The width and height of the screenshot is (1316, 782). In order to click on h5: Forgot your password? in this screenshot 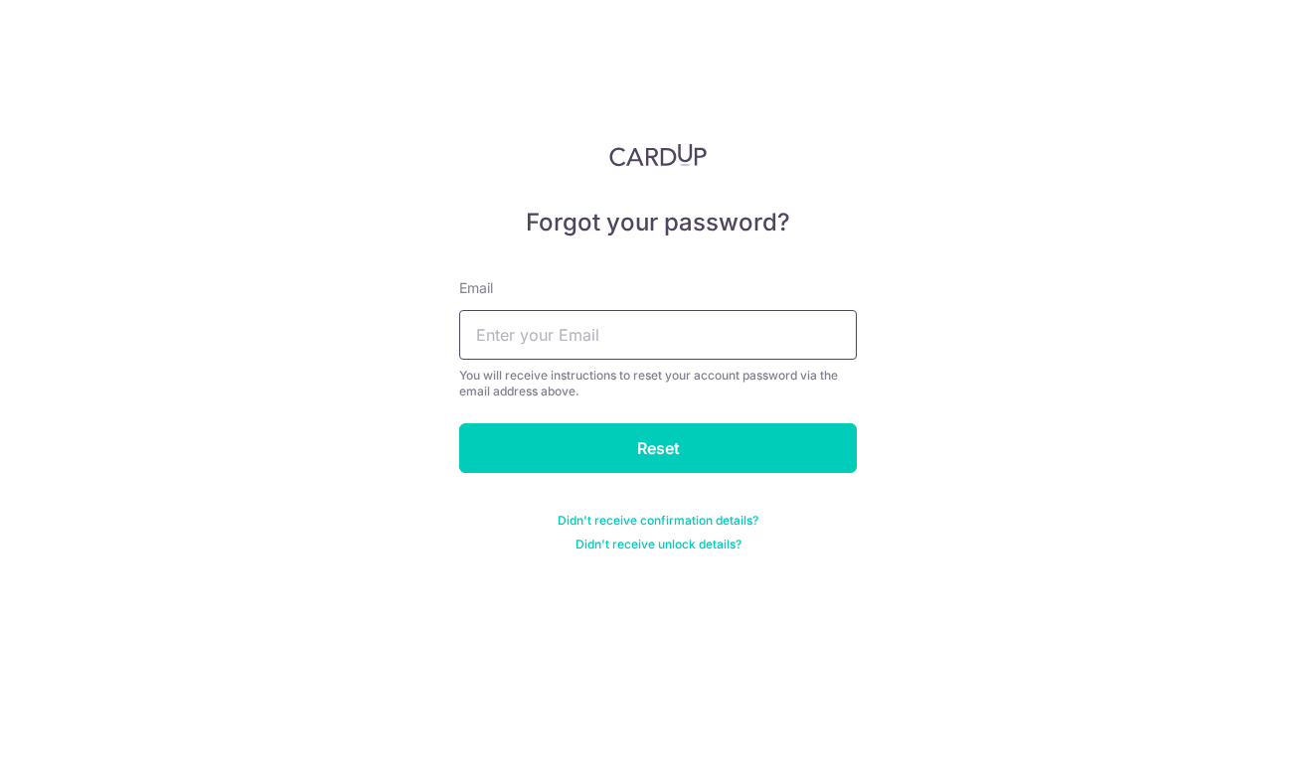, I will do `click(658, 223)`.